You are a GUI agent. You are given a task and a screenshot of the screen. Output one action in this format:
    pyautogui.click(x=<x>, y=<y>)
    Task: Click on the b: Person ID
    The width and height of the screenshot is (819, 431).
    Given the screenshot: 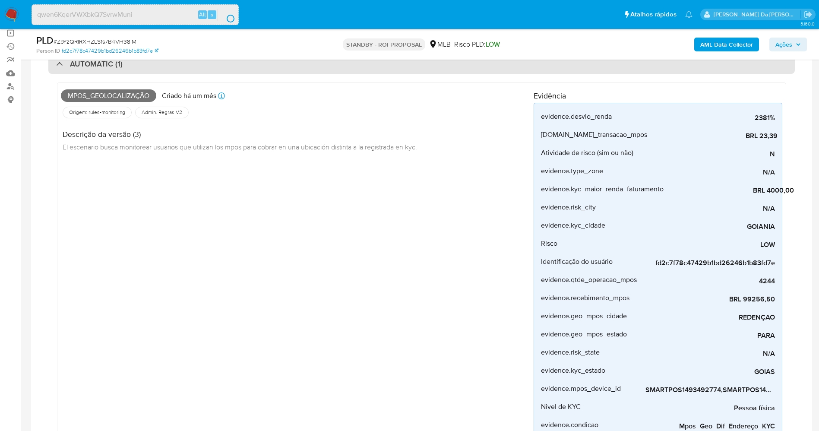 What is the action you would take?
    pyautogui.click(x=48, y=51)
    